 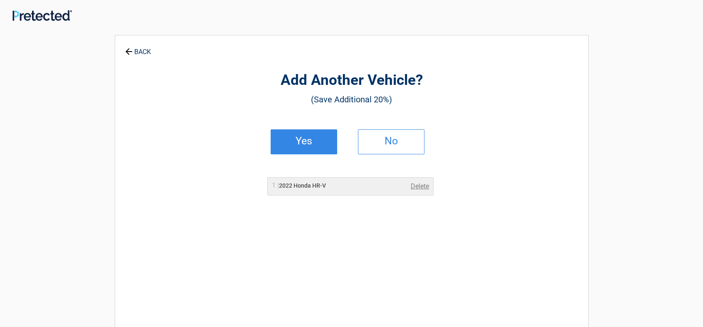 What do you see at coordinates (42, 15) in the screenshot?
I see `img: Main Logo` at bounding box center [42, 15].